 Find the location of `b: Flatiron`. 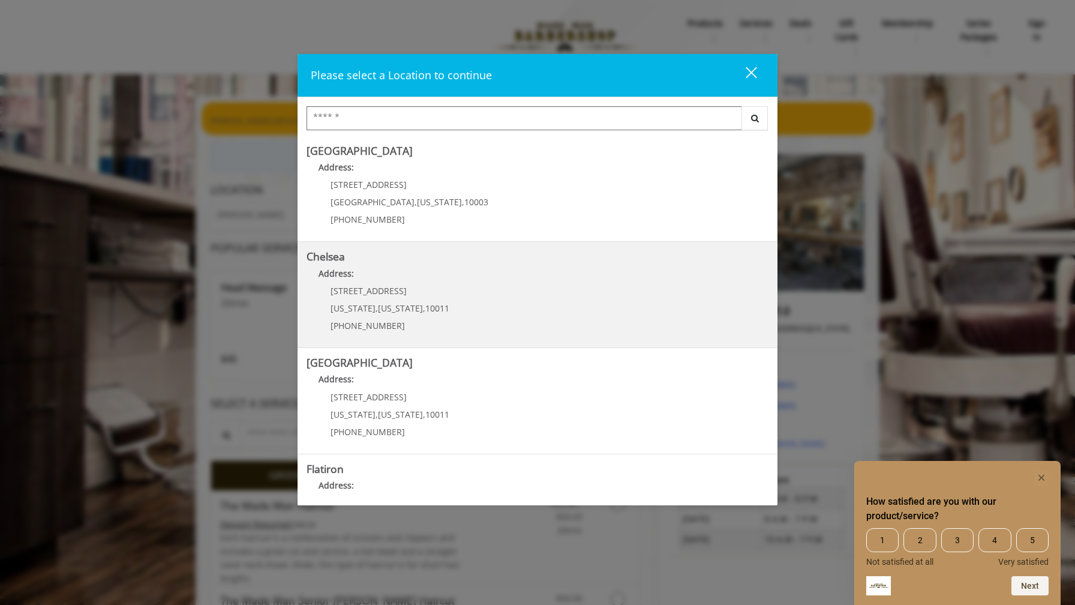

b: Flatiron is located at coordinates (325, 468).